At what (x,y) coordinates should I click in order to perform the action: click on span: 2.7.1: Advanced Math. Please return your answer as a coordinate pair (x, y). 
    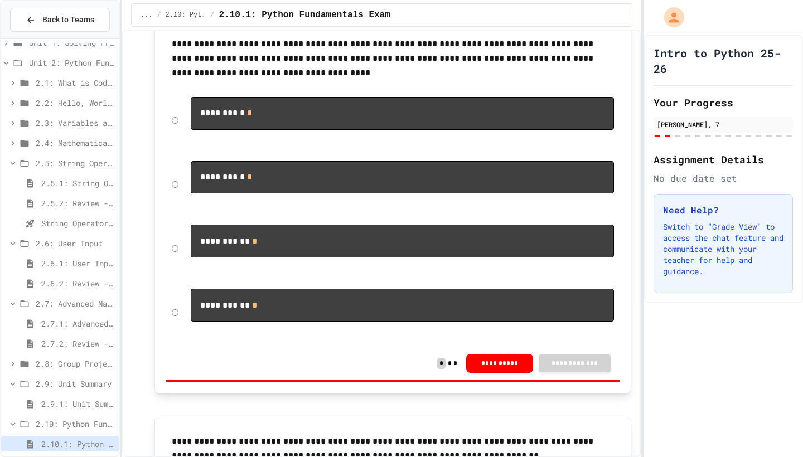
    Looking at the image, I should click on (78, 324).